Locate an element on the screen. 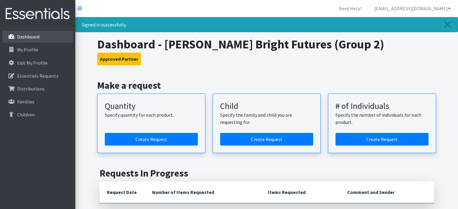 The image size is (458, 209). p: Specify the number of individuals for each product. is located at coordinates (381, 119).